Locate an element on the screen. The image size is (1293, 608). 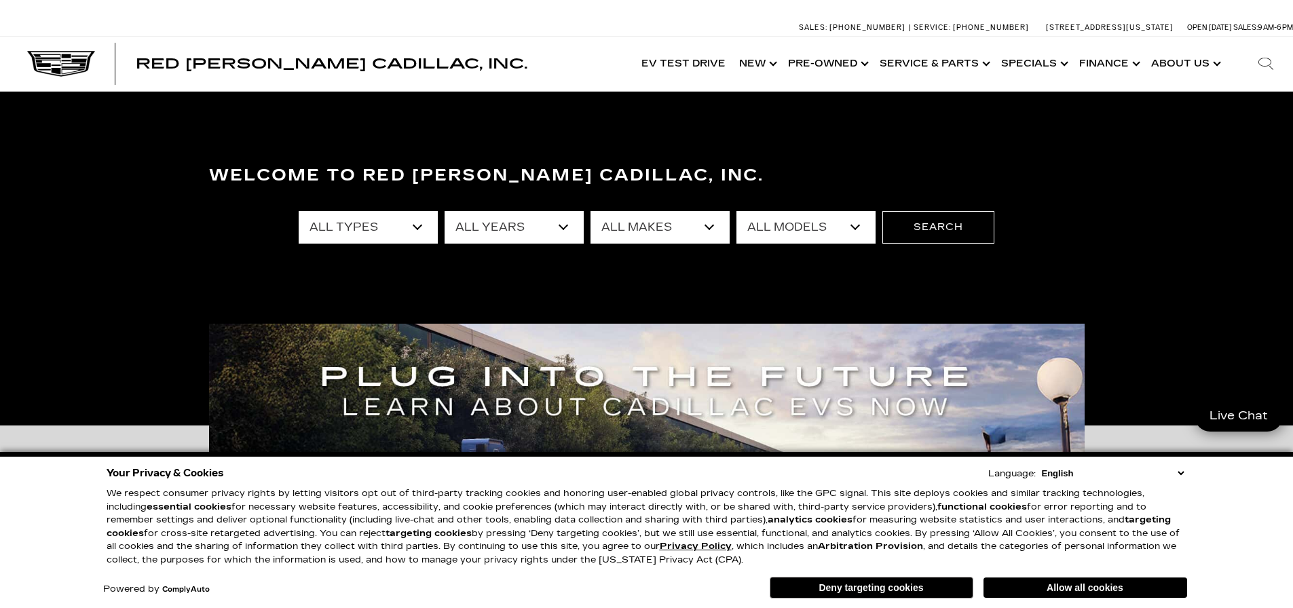
span: 9 AM-6 PM is located at coordinates (1276, 27).